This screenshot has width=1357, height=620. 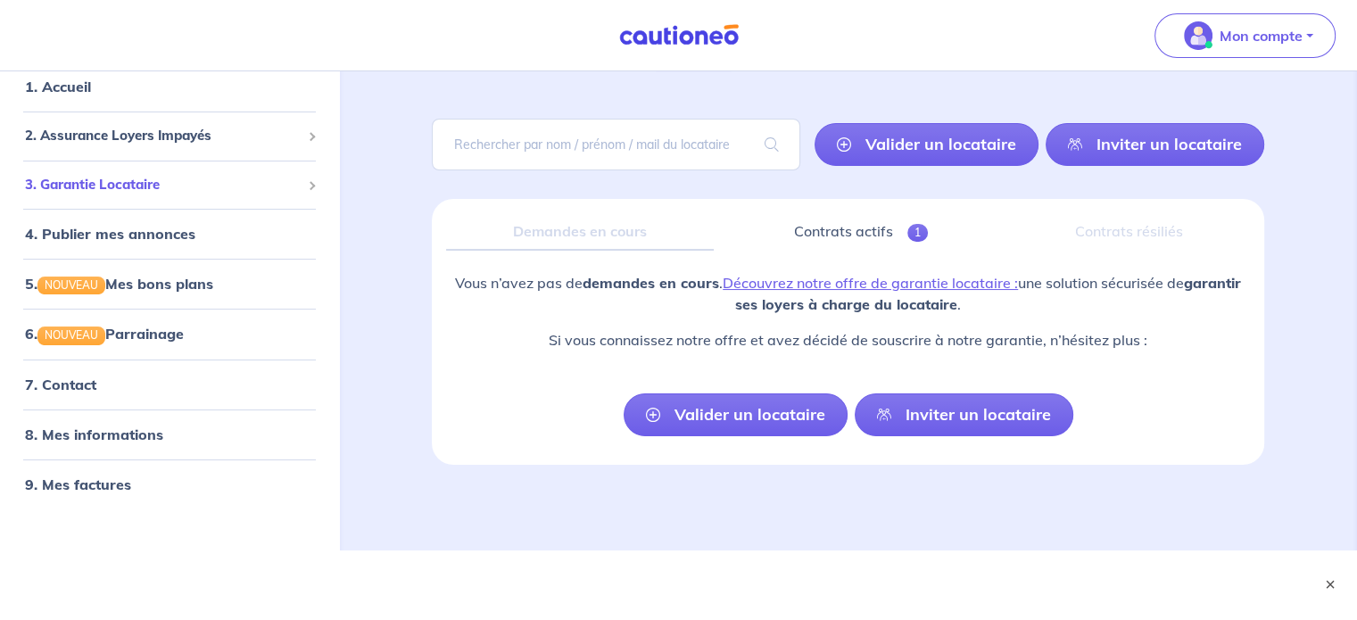 What do you see at coordinates (58, 87) in the screenshot?
I see `a: 1. Accueil` at bounding box center [58, 87].